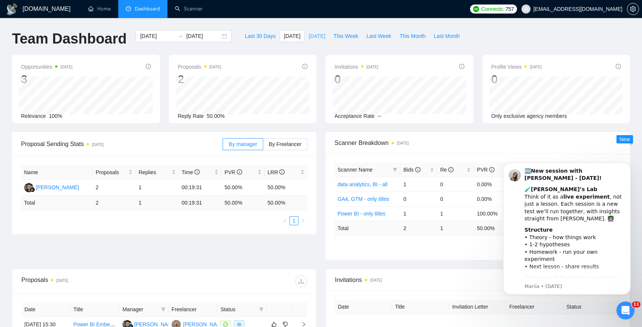 This screenshot has width=642, height=327. What do you see at coordinates (260, 36) in the screenshot?
I see `span: Last 30 Days` at bounding box center [260, 36].